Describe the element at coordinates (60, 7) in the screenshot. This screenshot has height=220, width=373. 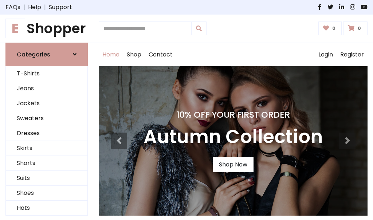
I see `a: Support` at that location.